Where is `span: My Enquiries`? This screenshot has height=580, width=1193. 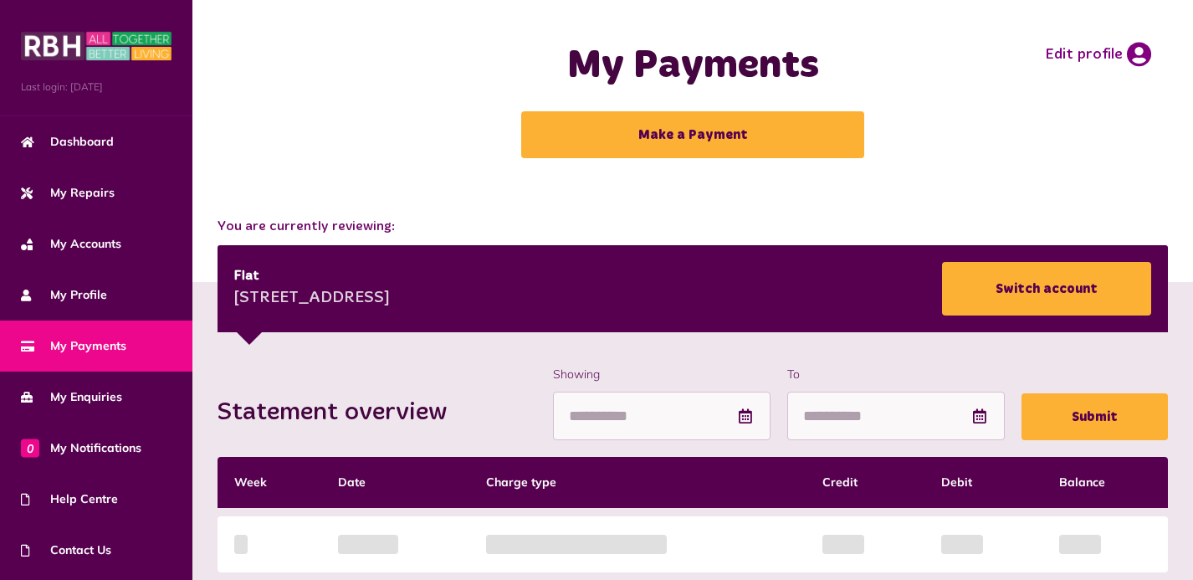
span: My Enquiries is located at coordinates (71, 397).